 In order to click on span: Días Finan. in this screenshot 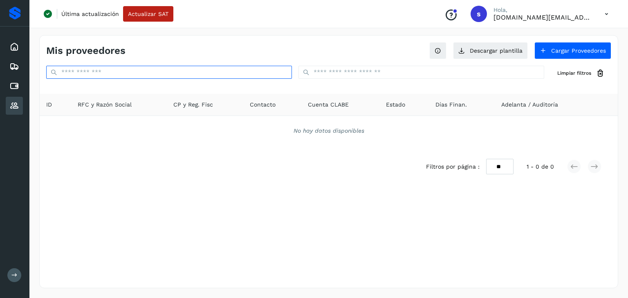, I will do `click(451, 105)`.